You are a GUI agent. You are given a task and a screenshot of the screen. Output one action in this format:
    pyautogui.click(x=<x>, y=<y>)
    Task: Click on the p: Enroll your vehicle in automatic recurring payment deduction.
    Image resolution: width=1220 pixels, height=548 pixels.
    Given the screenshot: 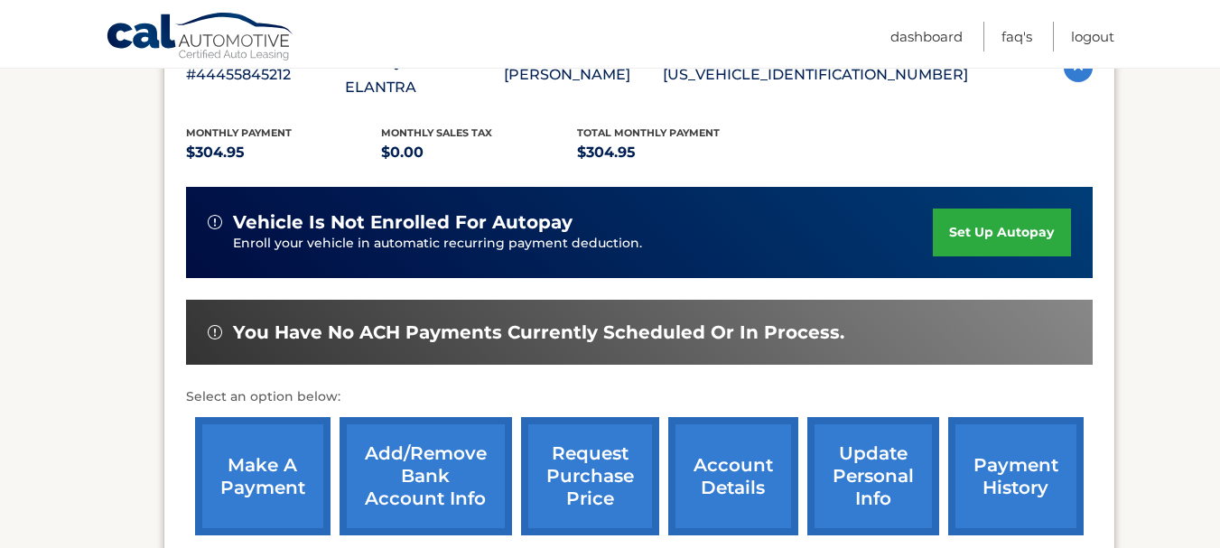 What is the action you would take?
    pyautogui.click(x=583, y=244)
    